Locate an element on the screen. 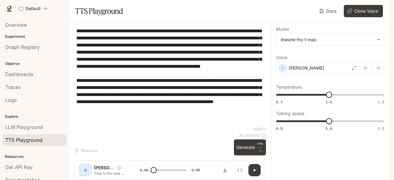 This screenshot has height=180, width=394. p: That is the cost of misalignment. It is not the other person who suffers most, it is you, because... is located at coordinates (109, 173).